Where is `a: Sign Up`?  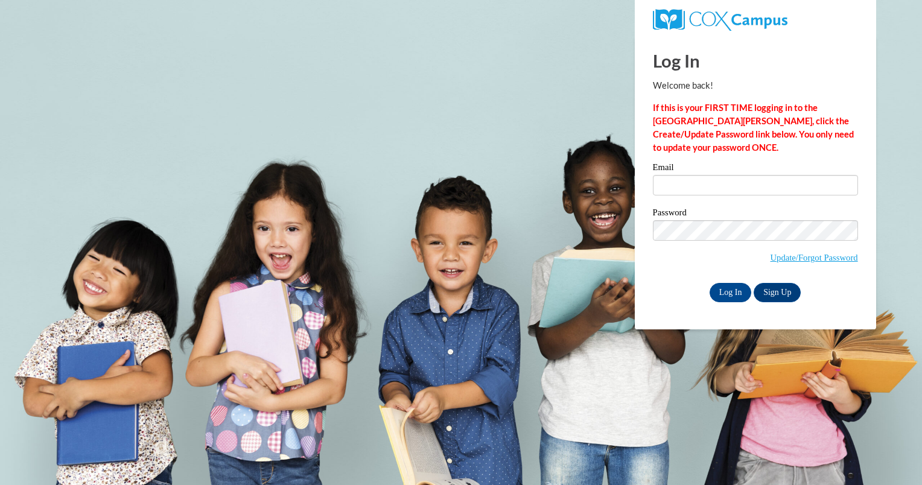
a: Sign Up is located at coordinates (777, 293).